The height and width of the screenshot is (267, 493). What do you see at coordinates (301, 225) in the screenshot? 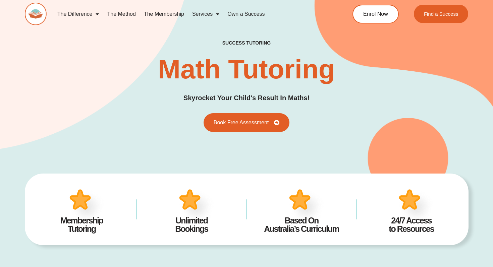
I see `h4: Based On Australia’s Curriculum` at bounding box center [301, 225].